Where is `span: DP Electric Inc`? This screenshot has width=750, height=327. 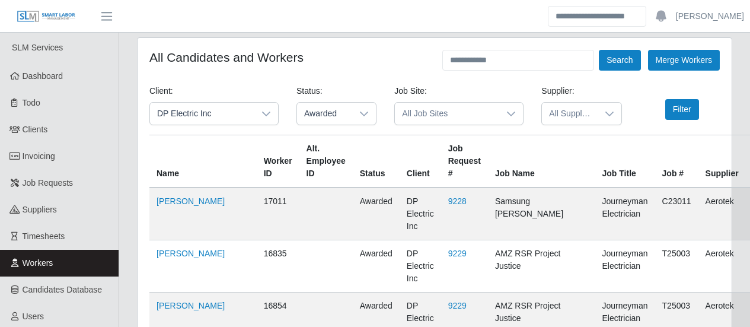 span: DP Electric Inc is located at coordinates (202, 113).